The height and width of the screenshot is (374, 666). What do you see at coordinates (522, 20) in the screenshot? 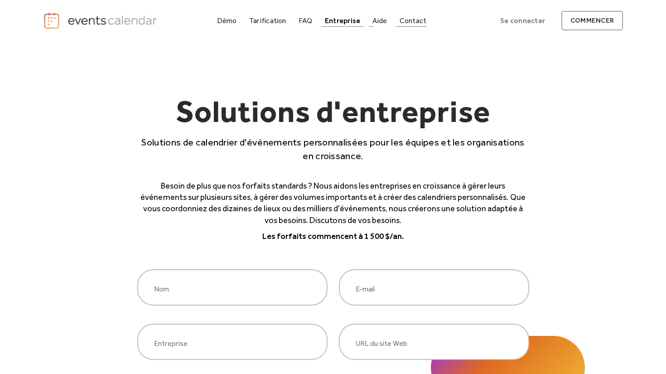
I see `font: Se connecter` at bounding box center [522, 20].